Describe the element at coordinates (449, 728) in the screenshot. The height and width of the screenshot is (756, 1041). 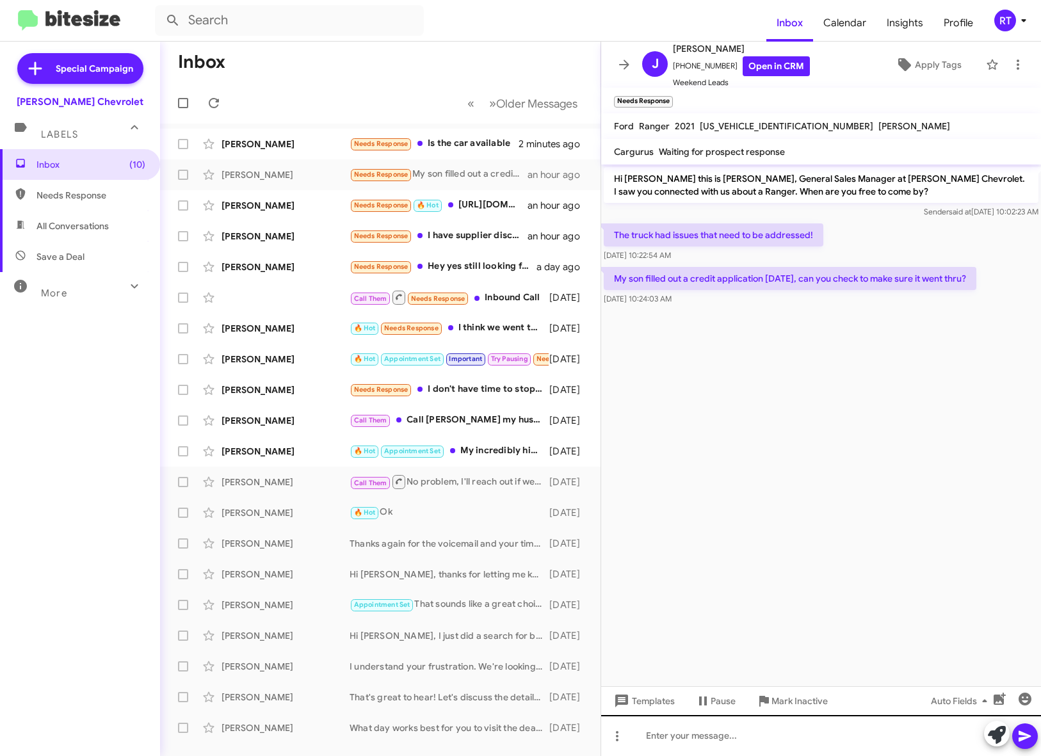
I see `div: What day works best for you to visit the dealership and discuss selling your Silverado 2500HD? We...` at that location.